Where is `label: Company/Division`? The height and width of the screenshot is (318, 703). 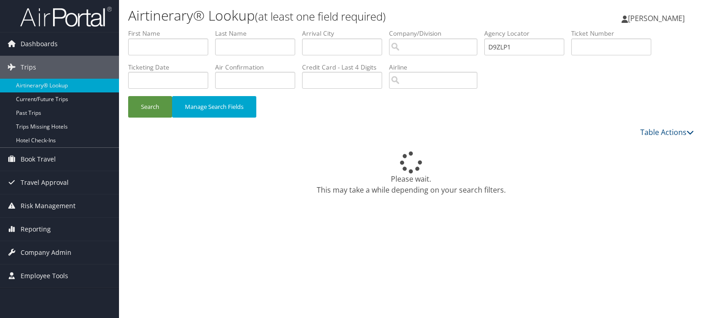 label: Company/Division is located at coordinates (437, 33).